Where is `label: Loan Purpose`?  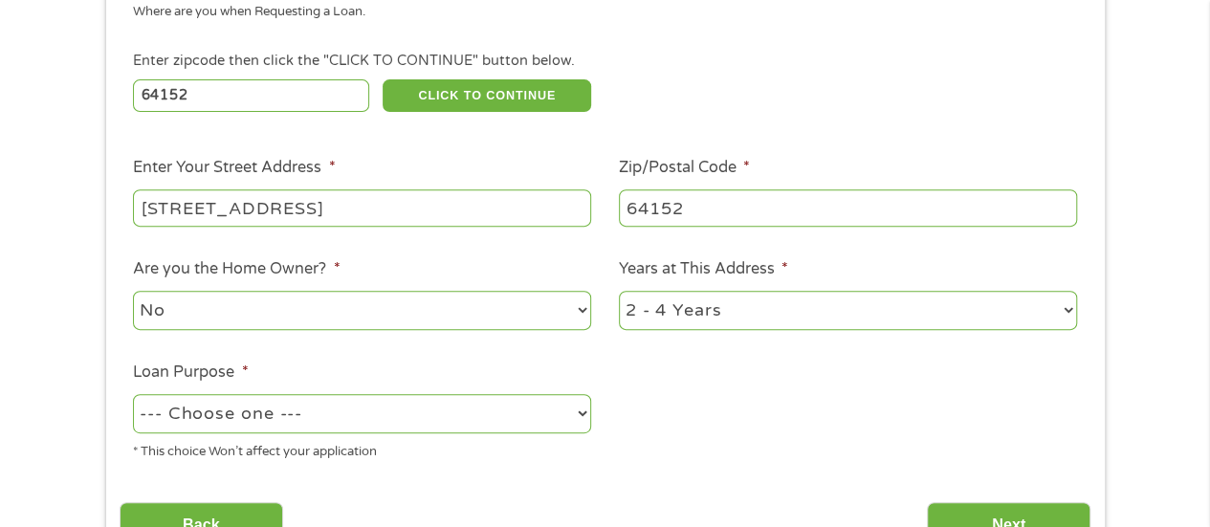
label: Loan Purpose is located at coordinates (190, 372).